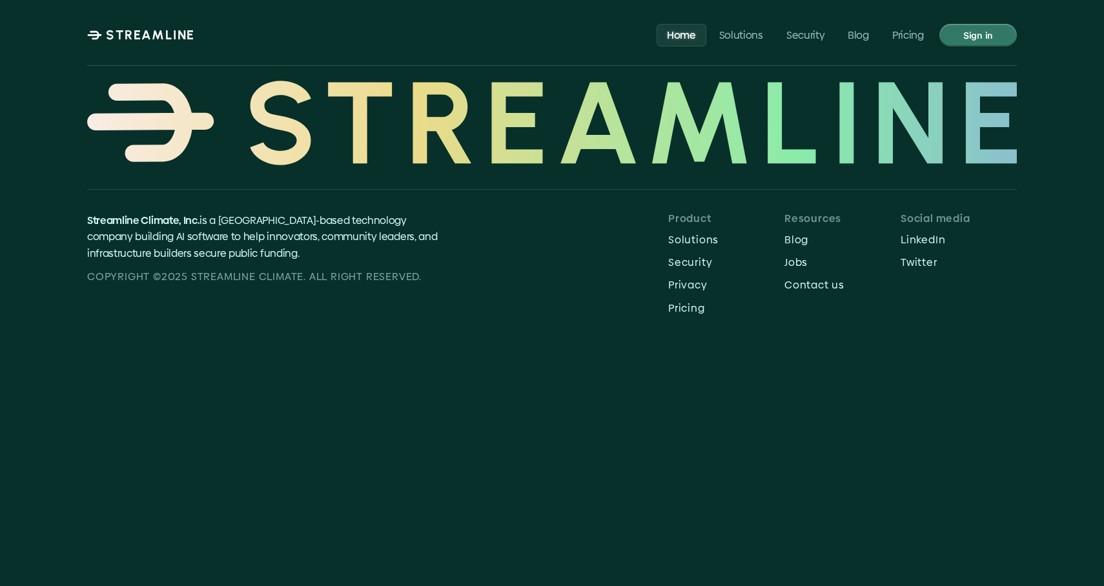 The height and width of the screenshot is (586, 1104). What do you see at coordinates (978, 35) in the screenshot?
I see `p: Sign in` at bounding box center [978, 35].